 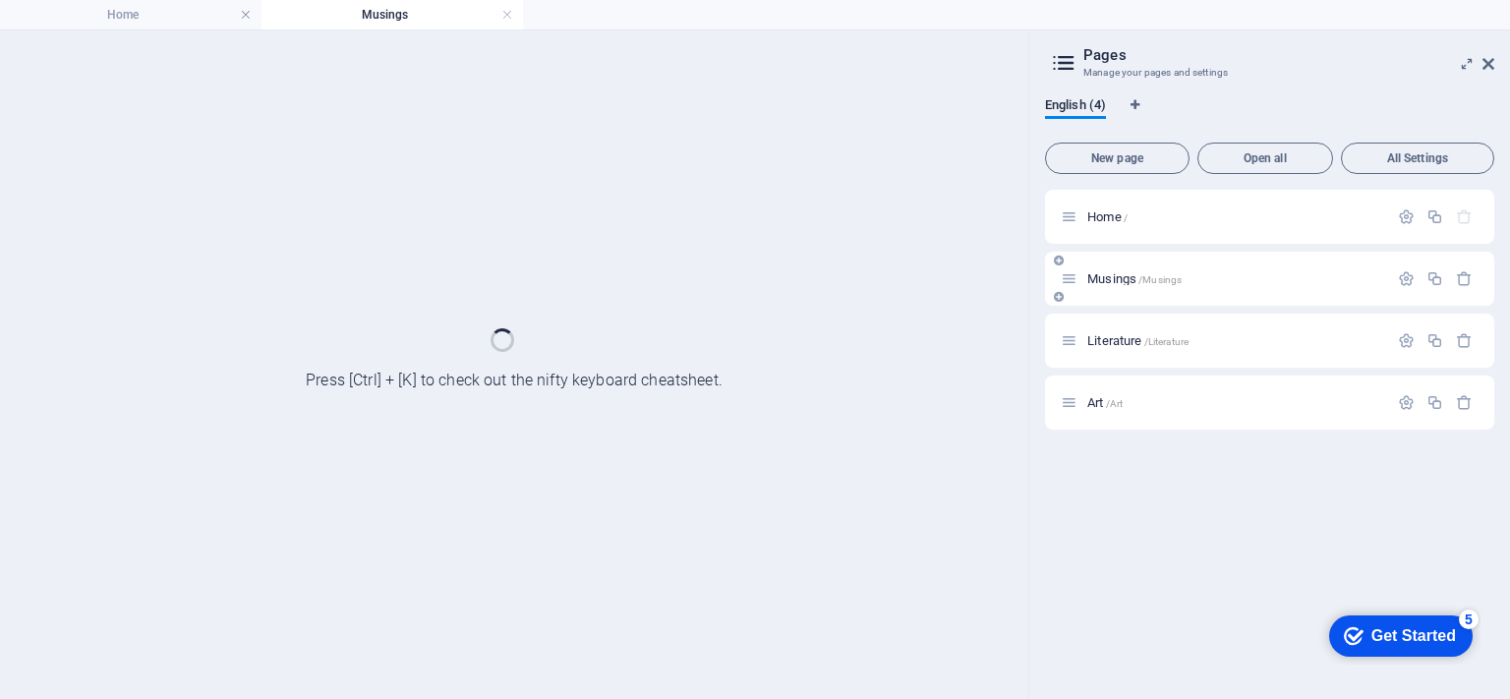 What do you see at coordinates (1270, 116) in the screenshot?
I see `div: Language Tabs` at bounding box center [1270, 116].